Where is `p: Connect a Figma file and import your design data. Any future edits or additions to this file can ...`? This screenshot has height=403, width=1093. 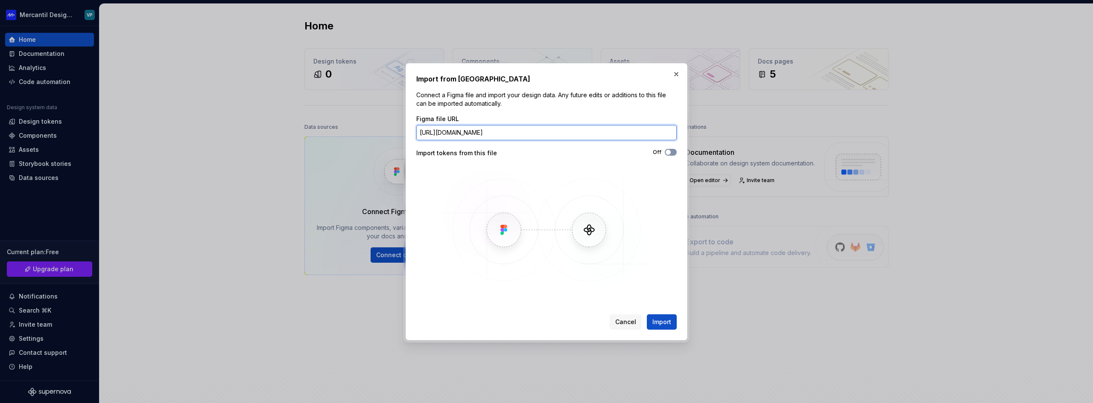
p: Connect a Figma file and import your design data. Any future edits or additions to this file can ... is located at coordinates (546, 99).